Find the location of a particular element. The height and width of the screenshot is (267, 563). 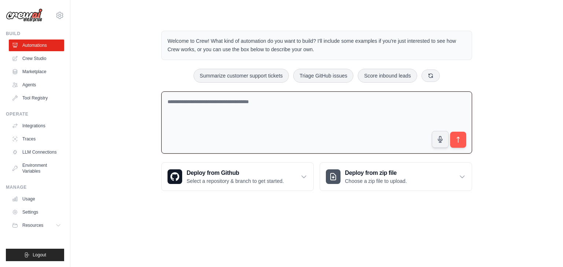

span: Logout is located at coordinates (39, 255).